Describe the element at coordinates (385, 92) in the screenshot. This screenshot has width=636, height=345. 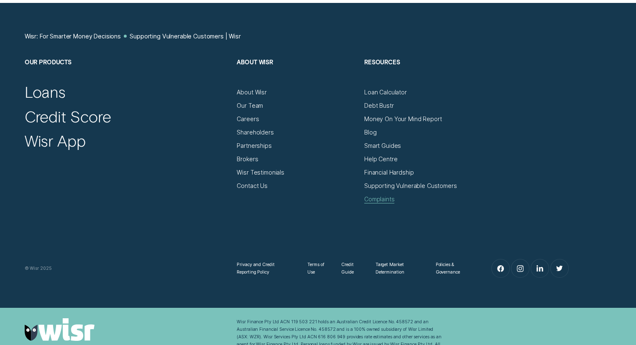
I see `a: Loan Calculator` at that location.